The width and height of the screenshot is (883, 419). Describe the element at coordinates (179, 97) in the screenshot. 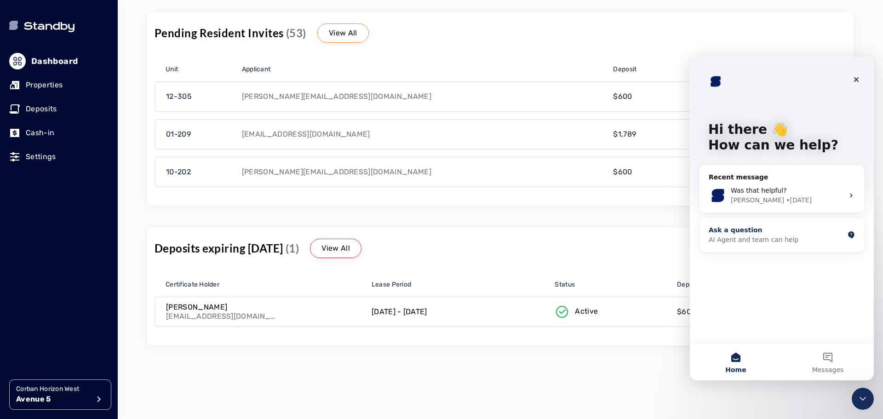

I see `p: 12-305` at that location.